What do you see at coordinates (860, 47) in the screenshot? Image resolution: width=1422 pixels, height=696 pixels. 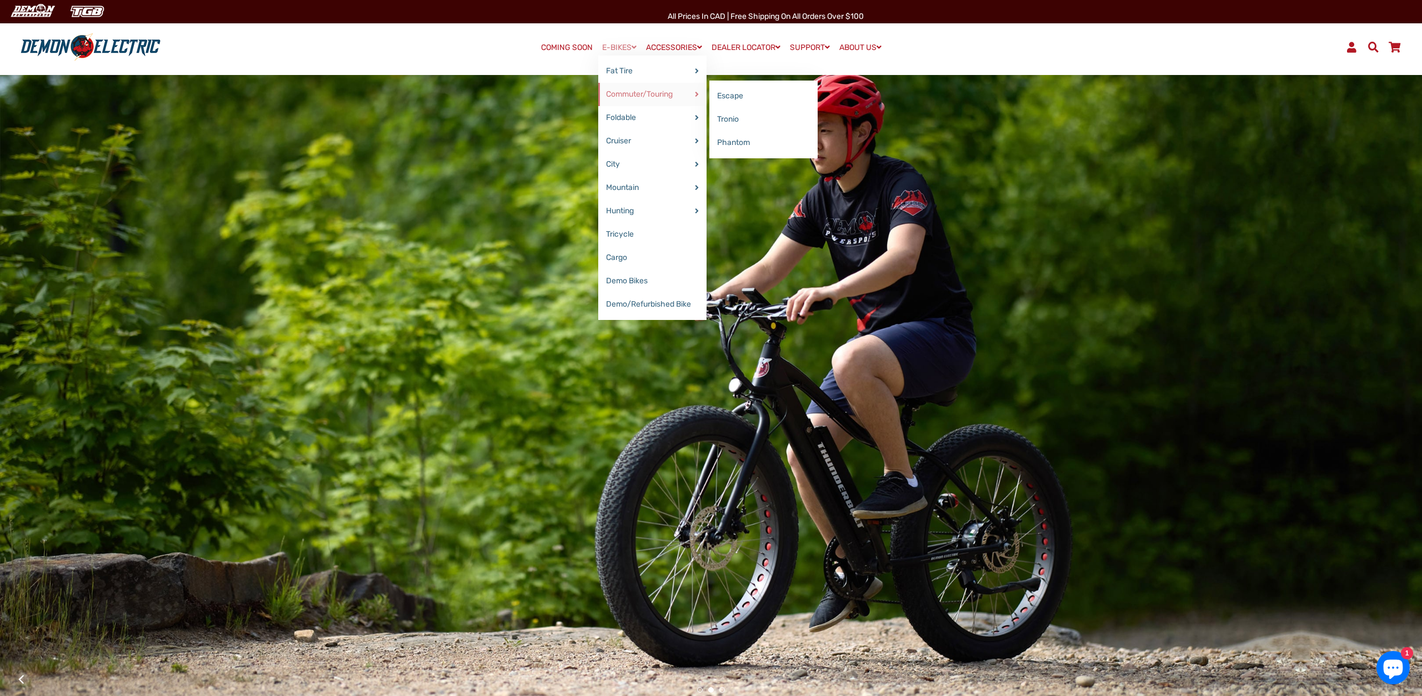 I see `a: ABOUT US` at bounding box center [860, 47].